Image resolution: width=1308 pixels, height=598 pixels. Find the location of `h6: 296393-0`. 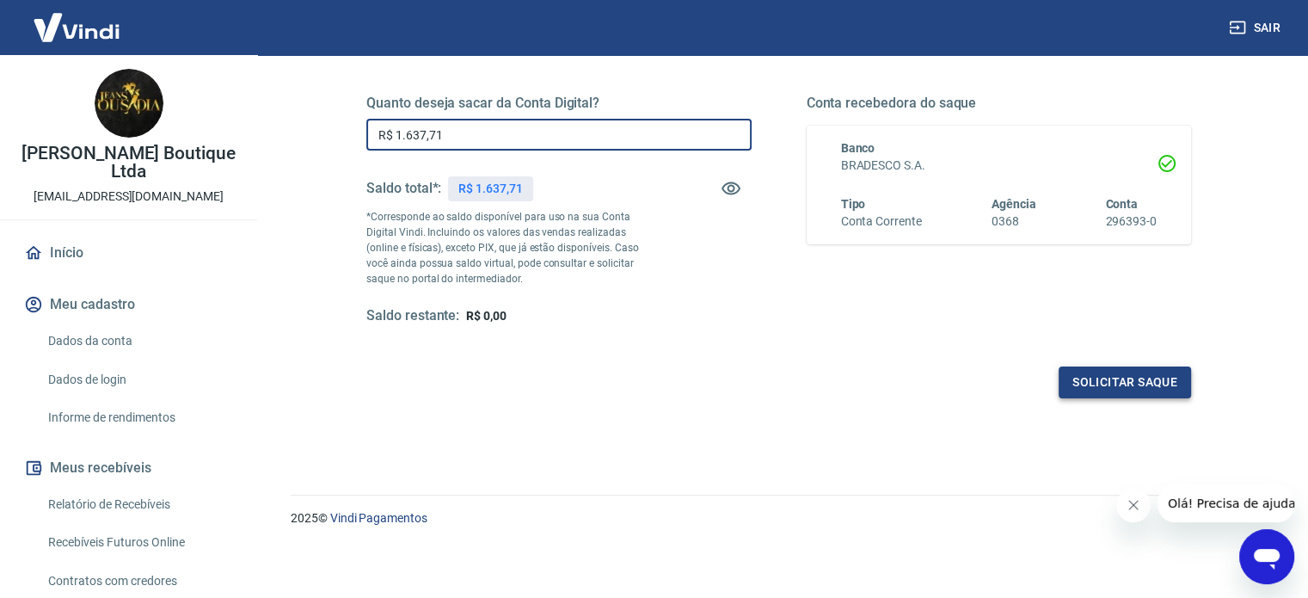

h6: 296393-0 is located at coordinates (1131, 221).